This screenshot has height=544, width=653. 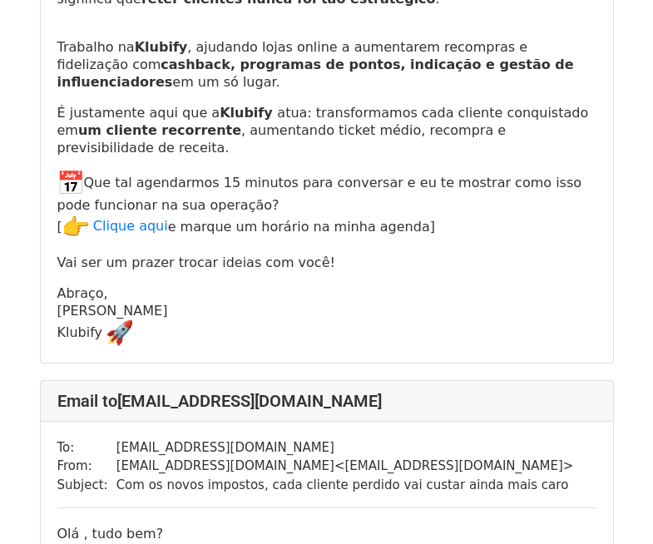 What do you see at coordinates (131, 225) in the screenshot?
I see `a: Clique aqui` at bounding box center [131, 225].